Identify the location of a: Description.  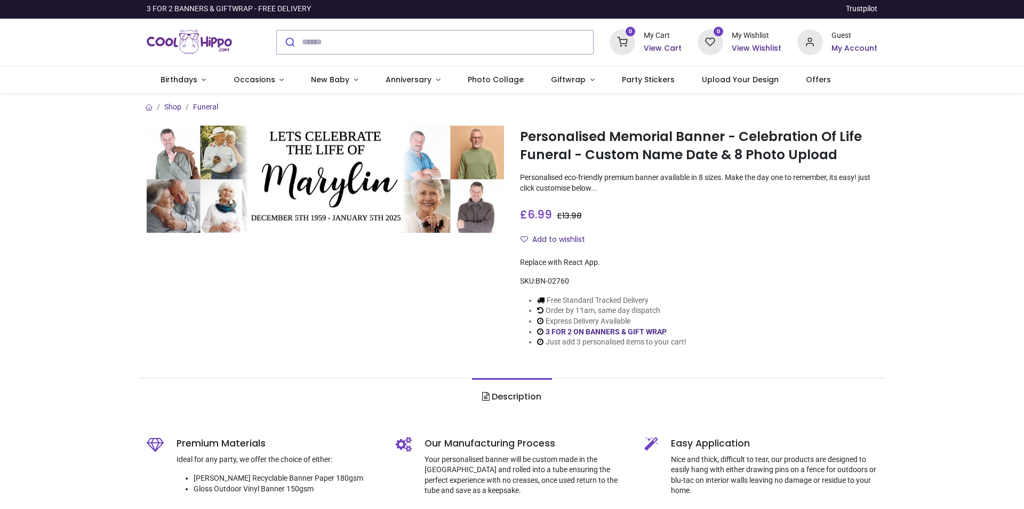
(512, 396).